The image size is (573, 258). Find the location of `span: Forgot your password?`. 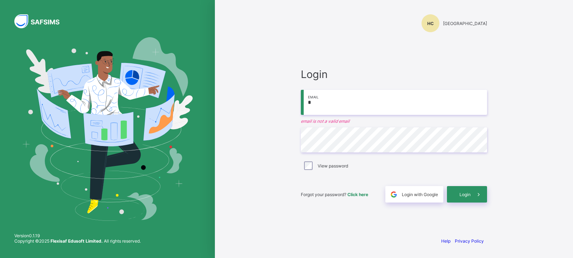

span: Forgot your password? is located at coordinates (334, 194).